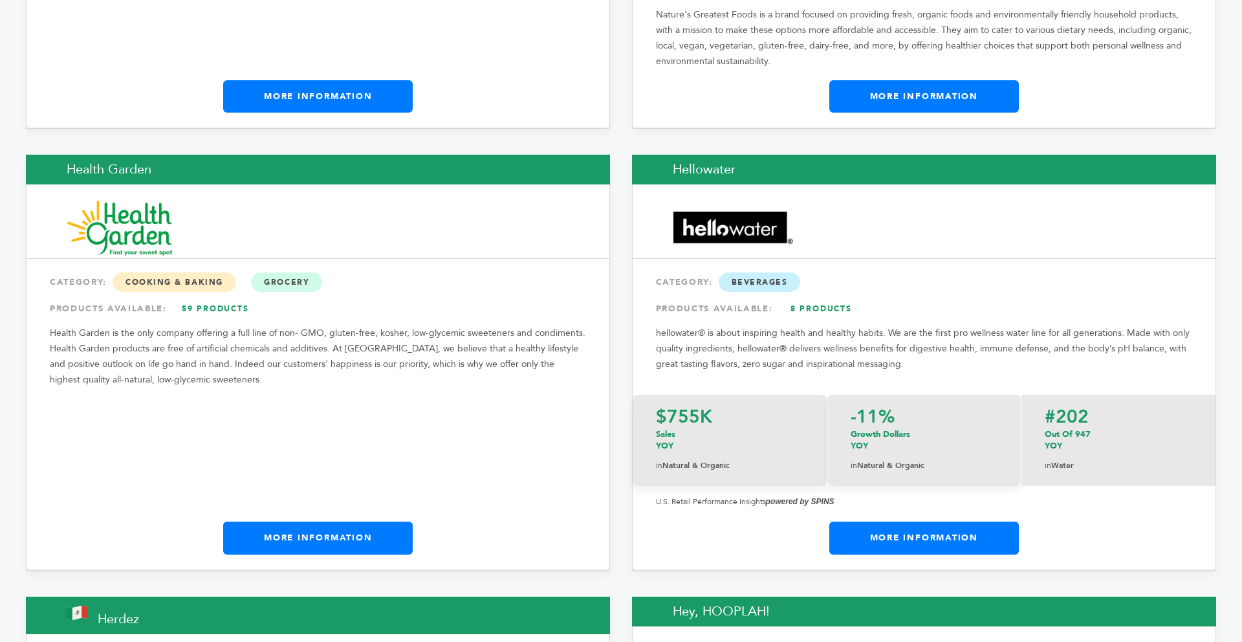 This screenshot has width=1242, height=642. I want to click on img: Hellowater, so click(733, 228).